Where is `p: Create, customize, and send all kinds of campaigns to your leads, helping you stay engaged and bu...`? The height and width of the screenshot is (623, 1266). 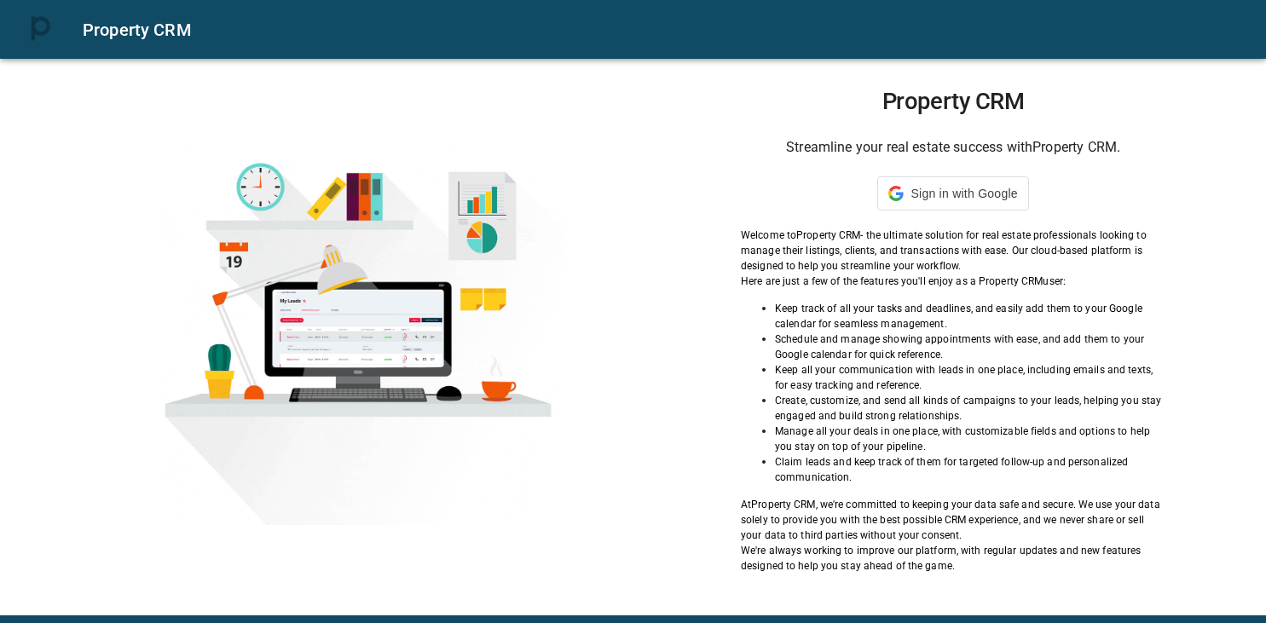
p: Create, customize, and send all kinds of campaigns to your leads, helping you stay engaged and bu... is located at coordinates (970, 408).